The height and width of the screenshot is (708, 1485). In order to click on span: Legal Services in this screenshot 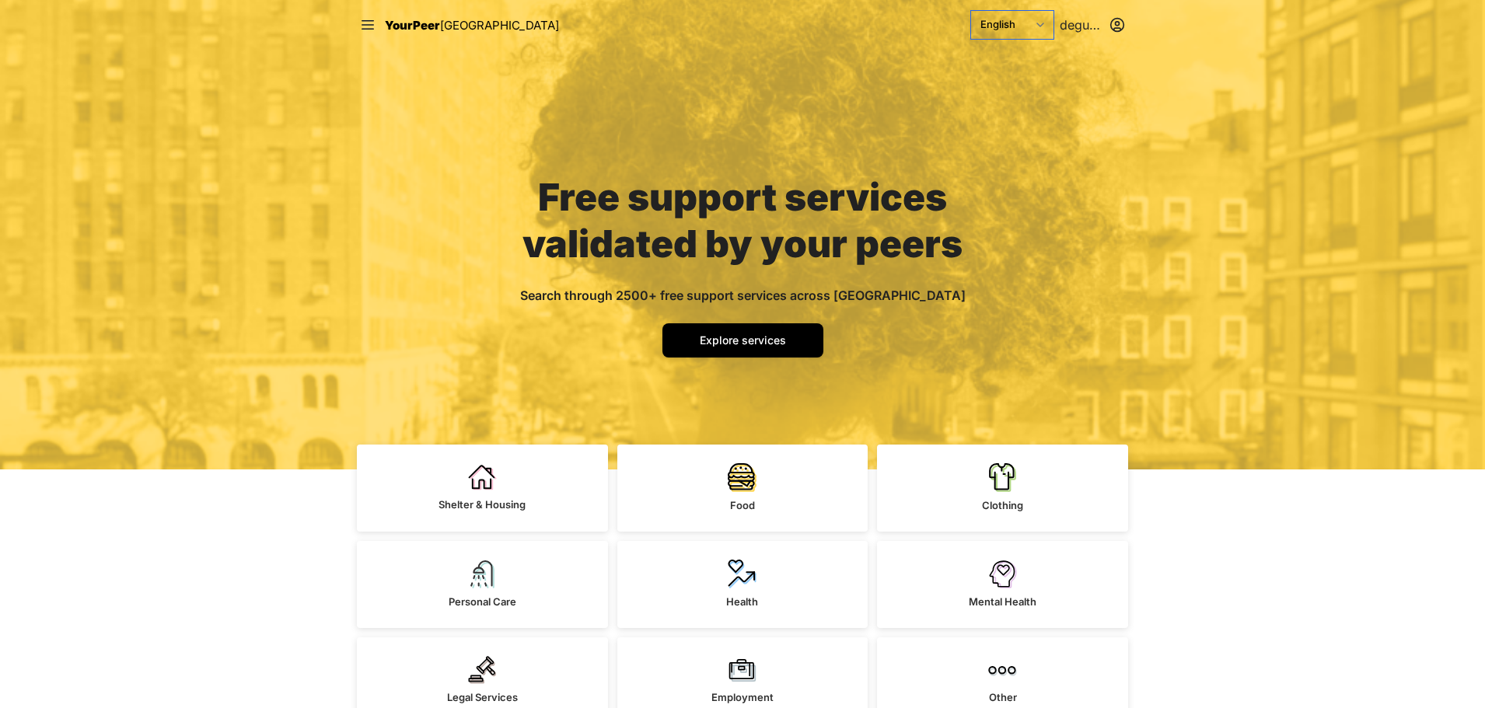, I will do `click(482, 697)`.